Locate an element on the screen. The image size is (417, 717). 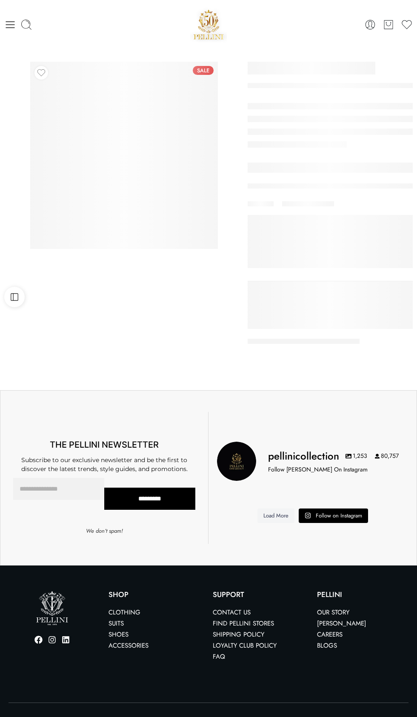
em: We don’t spam! is located at coordinates (104, 530).